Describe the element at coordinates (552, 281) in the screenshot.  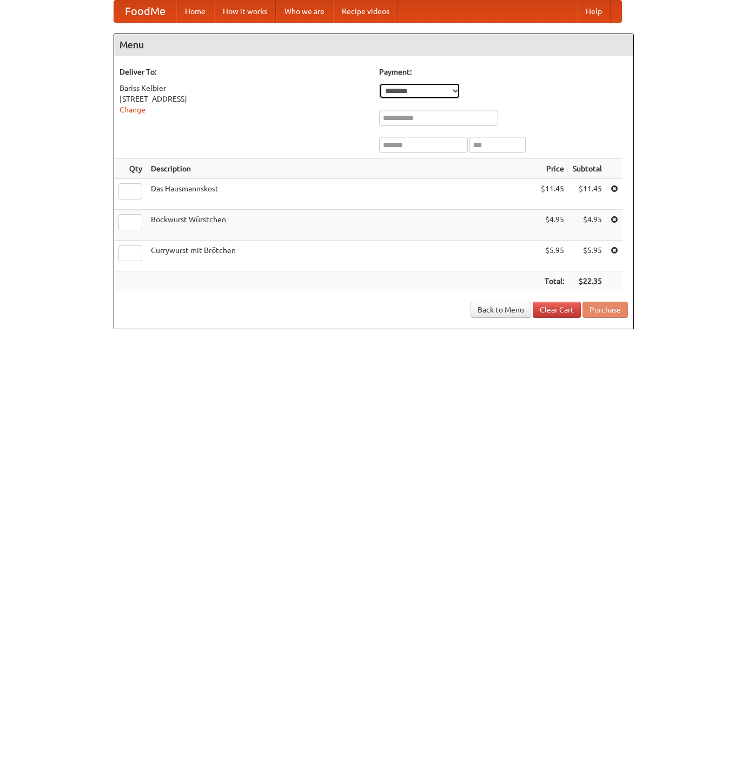
I see `th: Total:` at that location.